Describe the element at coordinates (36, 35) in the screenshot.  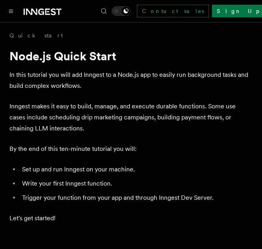
I see `a: Quick start` at that location.